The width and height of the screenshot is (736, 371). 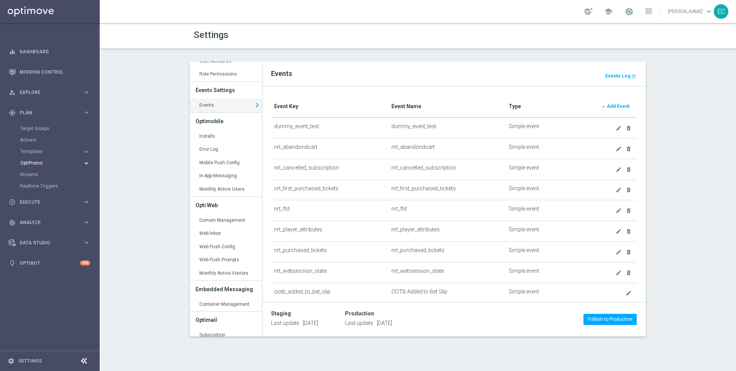 What do you see at coordinates (59, 140) in the screenshot?
I see `div: Actions` at bounding box center [59, 140].